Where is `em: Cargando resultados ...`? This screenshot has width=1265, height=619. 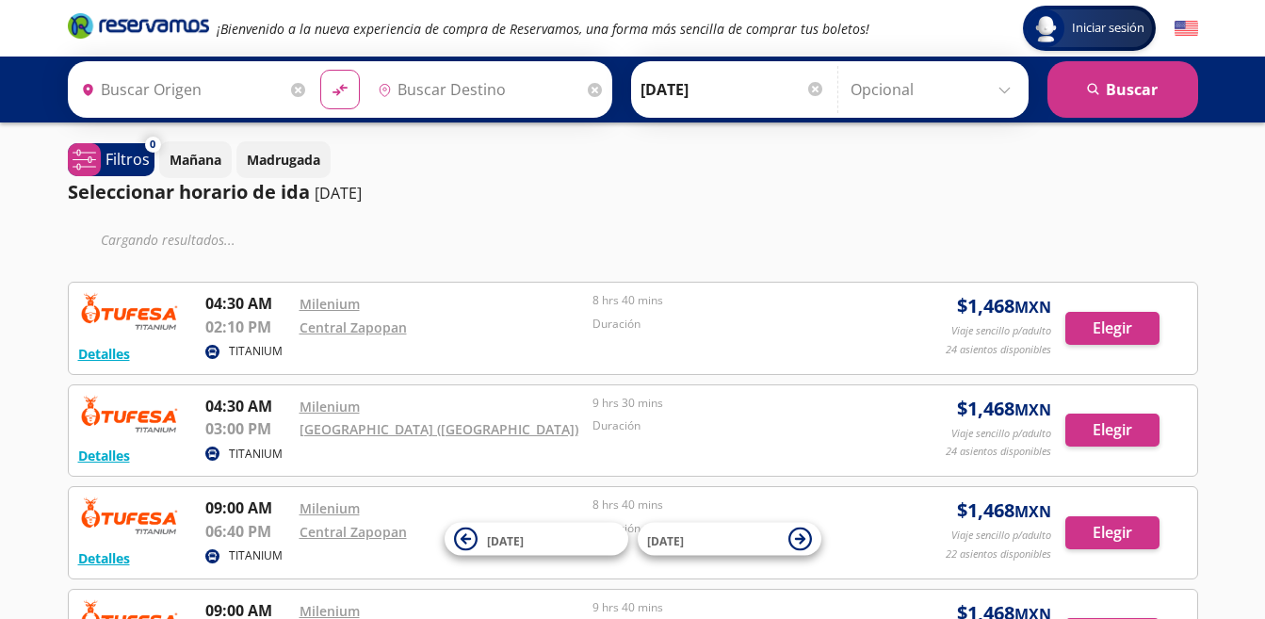
em: Cargando resultados ... is located at coordinates (168, 239).